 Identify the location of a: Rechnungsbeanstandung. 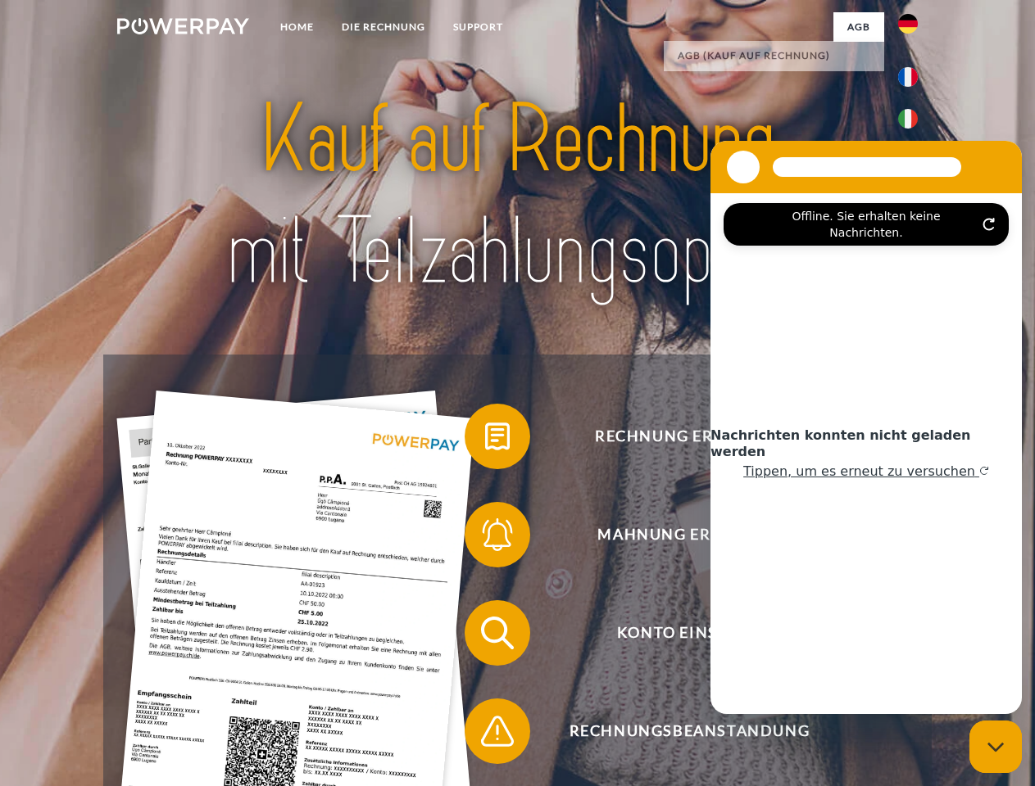
(677, 731).